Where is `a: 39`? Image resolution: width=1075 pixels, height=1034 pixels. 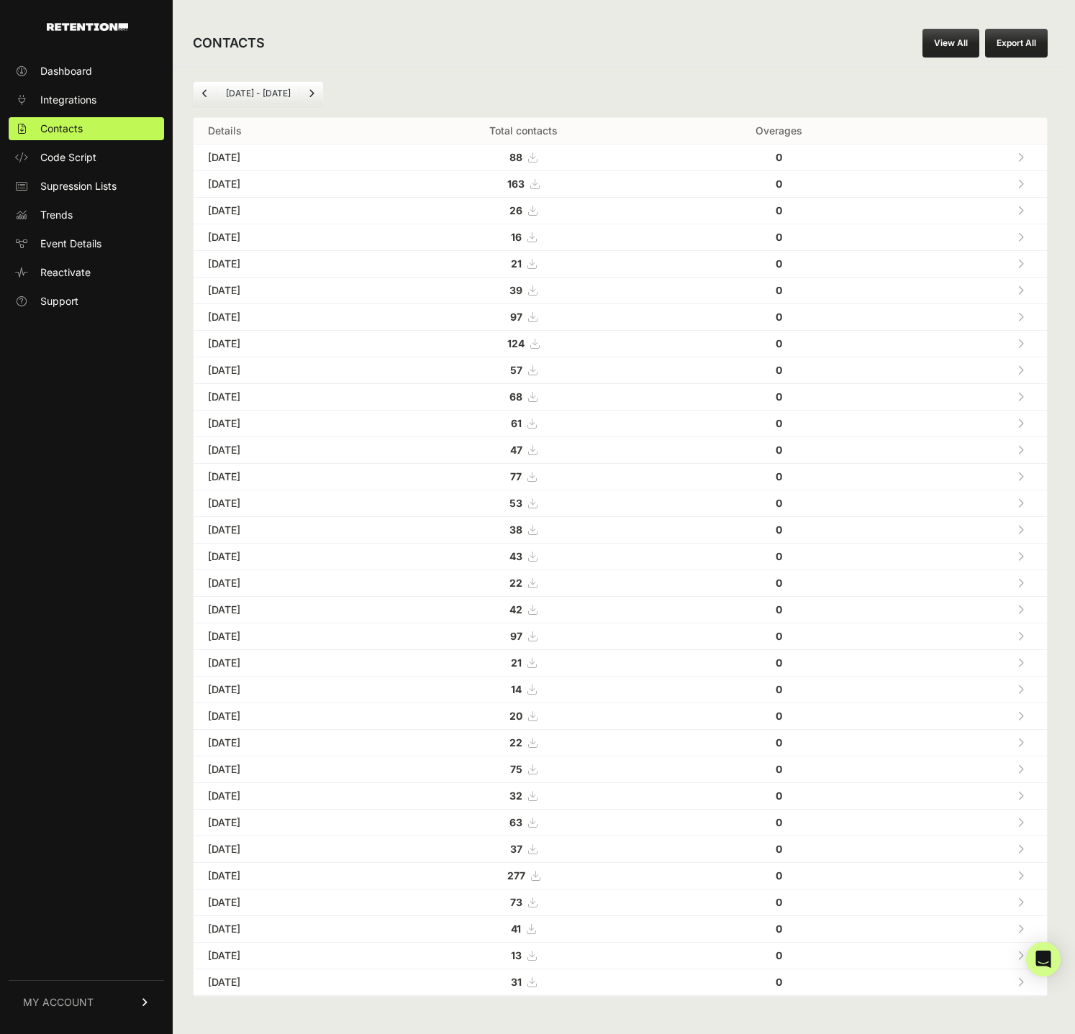 a: 39 is located at coordinates (523, 290).